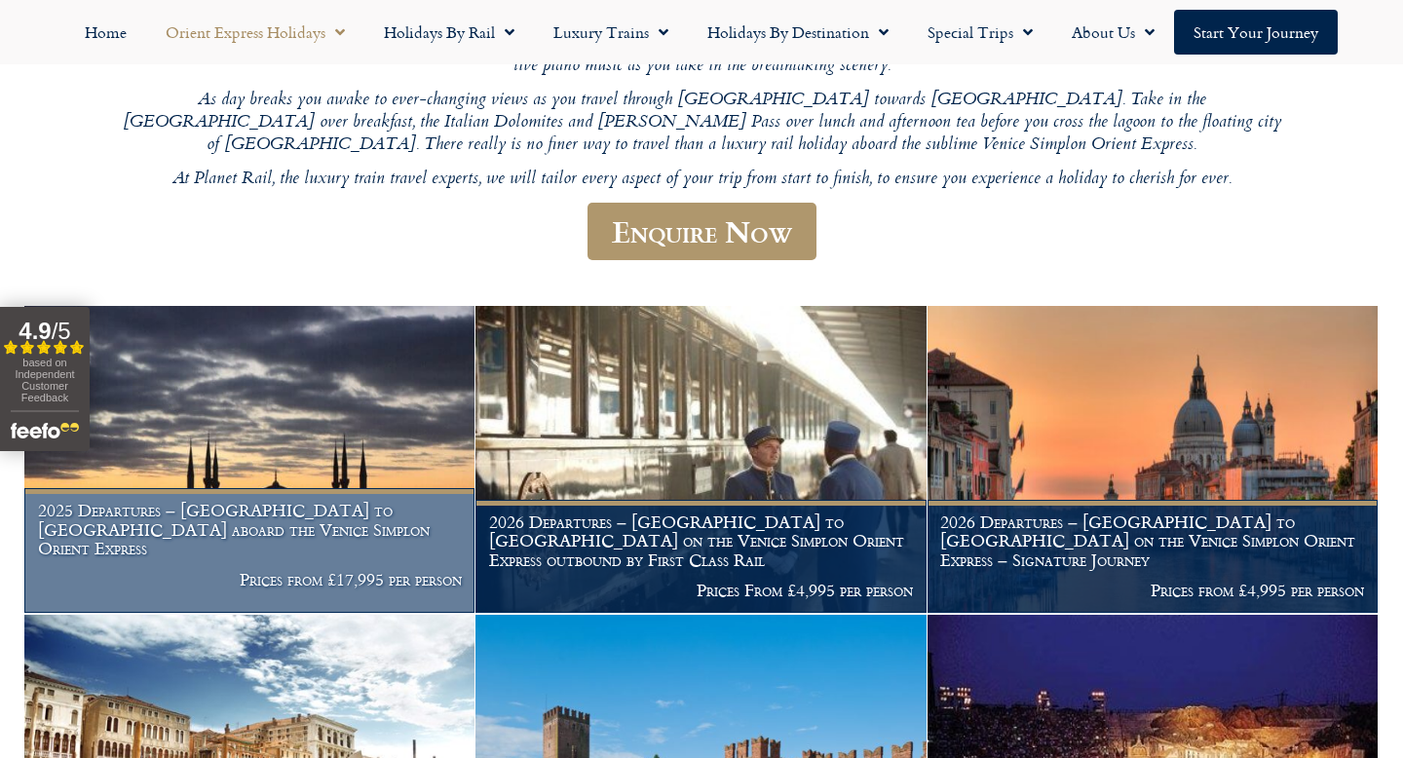 The height and width of the screenshot is (758, 1403). What do you see at coordinates (798, 32) in the screenshot?
I see `a: Holidays by Destination` at bounding box center [798, 32].